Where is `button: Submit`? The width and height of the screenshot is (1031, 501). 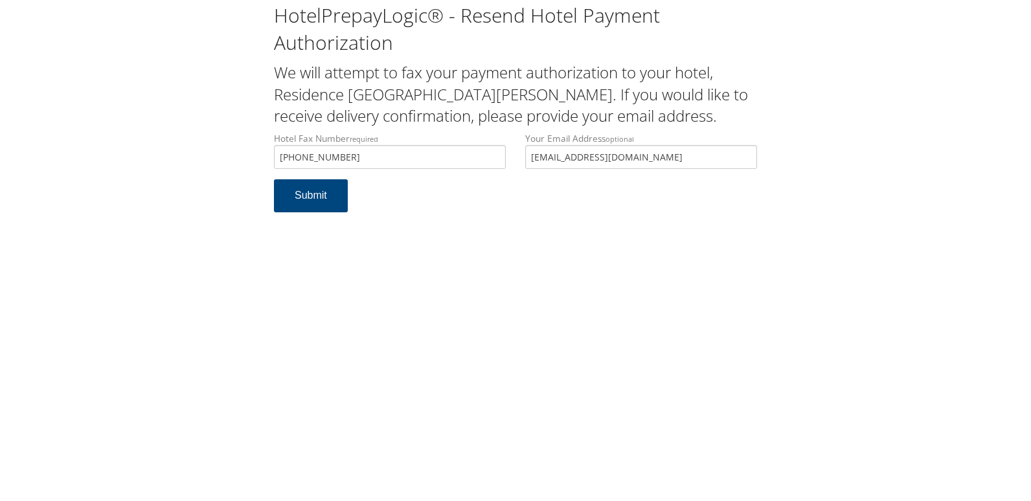 button: Submit is located at coordinates (311, 196).